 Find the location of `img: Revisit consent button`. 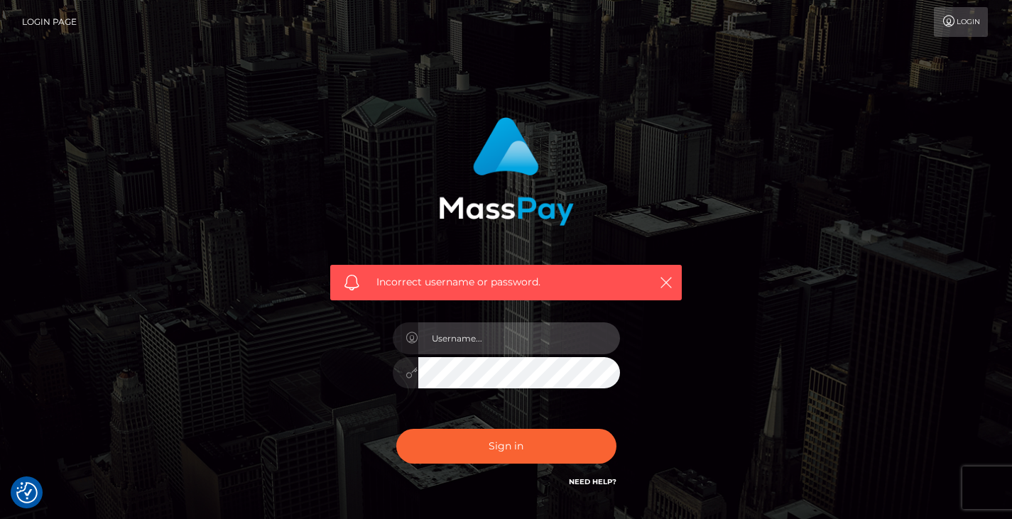

img: Revisit consent button is located at coordinates (27, 493).